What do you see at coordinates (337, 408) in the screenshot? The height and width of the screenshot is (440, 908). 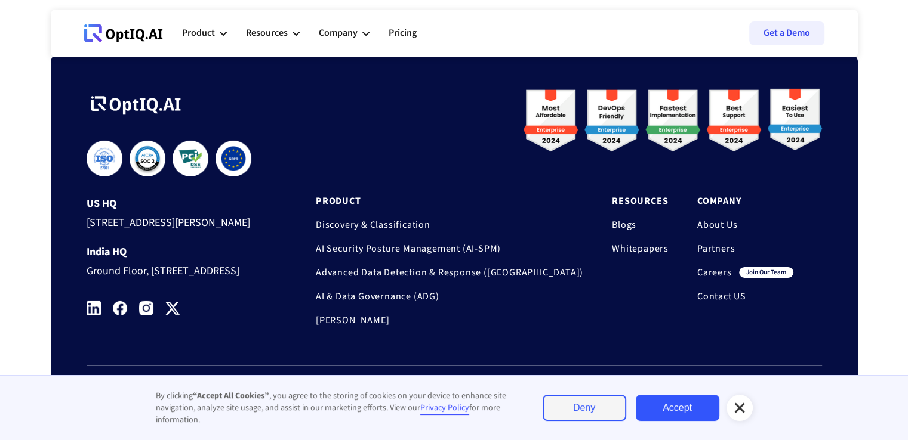 I see `div: By clicking , you agree to the storing of cookies on your device to enhance site navigation, anal...` at bounding box center [337, 408].